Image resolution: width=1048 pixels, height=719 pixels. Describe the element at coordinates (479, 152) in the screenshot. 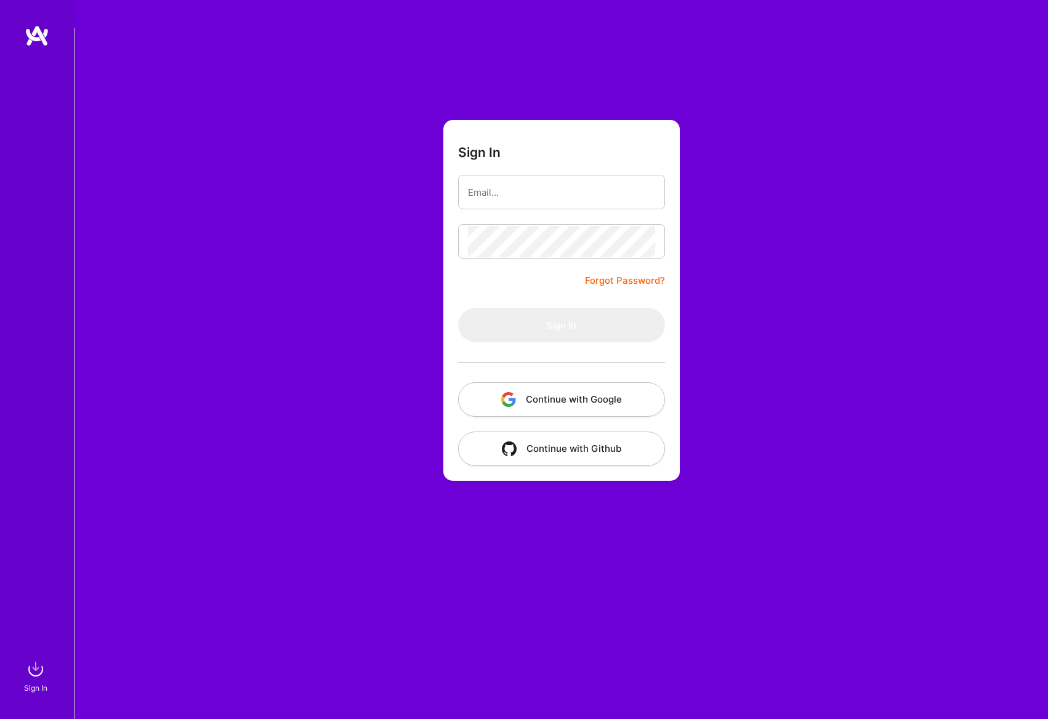

I see `h3: Sign In` at that location.